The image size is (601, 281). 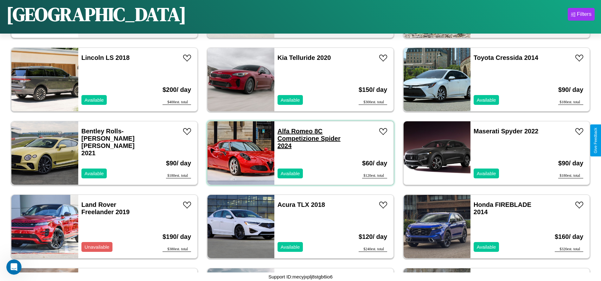 I want to click on a: Alfa Romeo 8C Competizione Spider 2024, so click(x=309, y=138).